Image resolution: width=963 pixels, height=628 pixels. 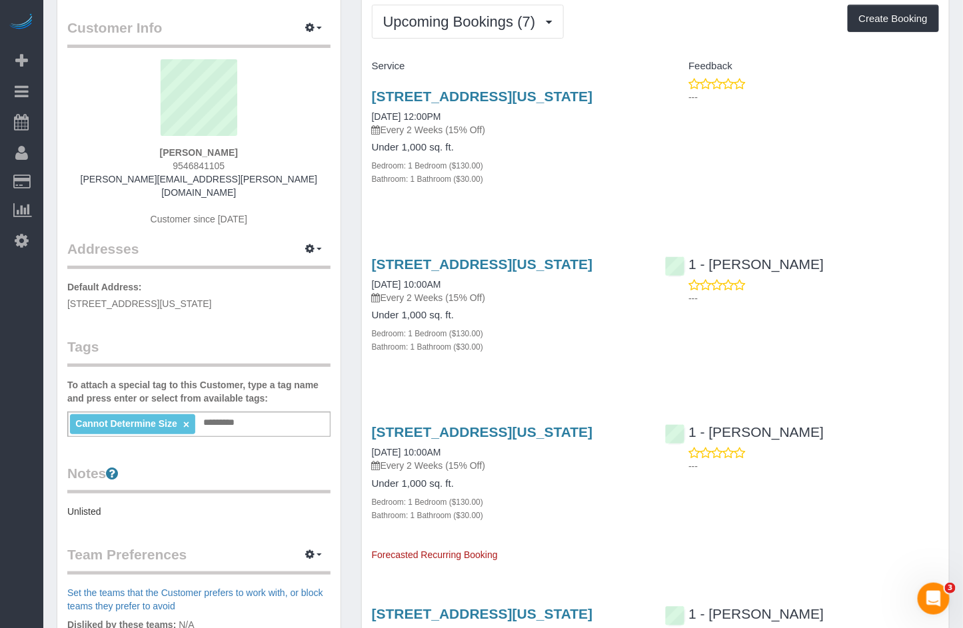 I want to click on pre: Unlisted, so click(x=199, y=512).